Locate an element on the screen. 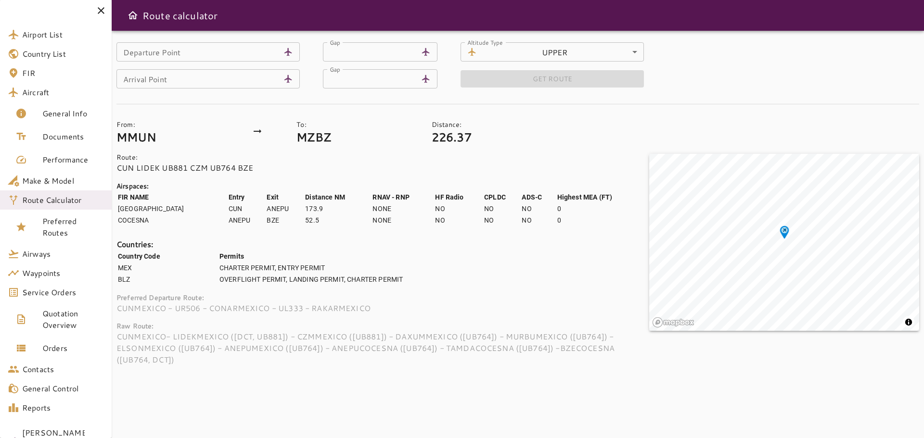 Image resolution: width=924 pixels, height=438 pixels. p: Distance: is located at coordinates (518, 125).